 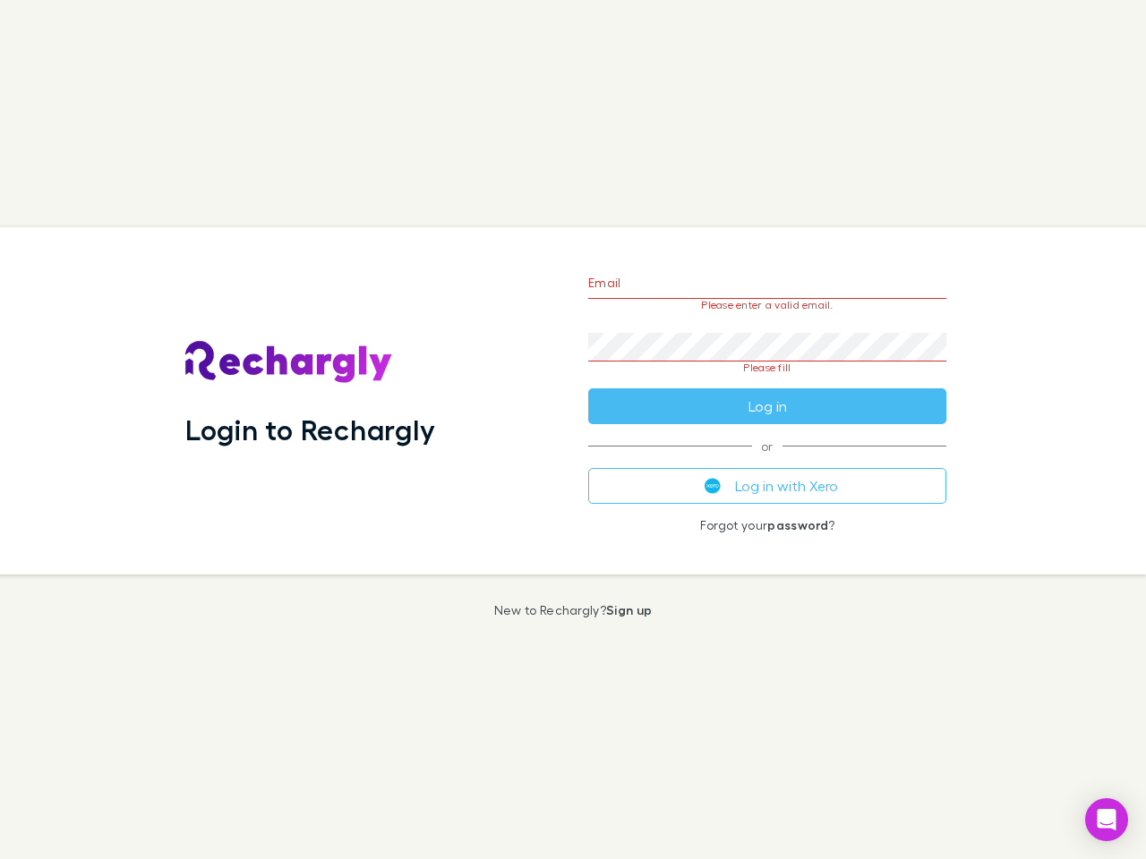 What do you see at coordinates (798, 525) in the screenshot?
I see `a: password` at bounding box center [798, 525].